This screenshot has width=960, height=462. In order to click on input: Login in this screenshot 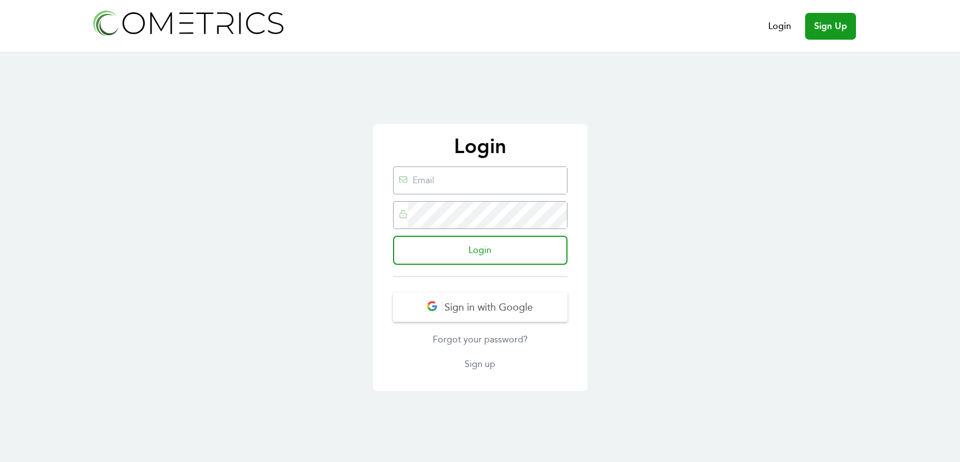, I will do `click(480, 250)`.